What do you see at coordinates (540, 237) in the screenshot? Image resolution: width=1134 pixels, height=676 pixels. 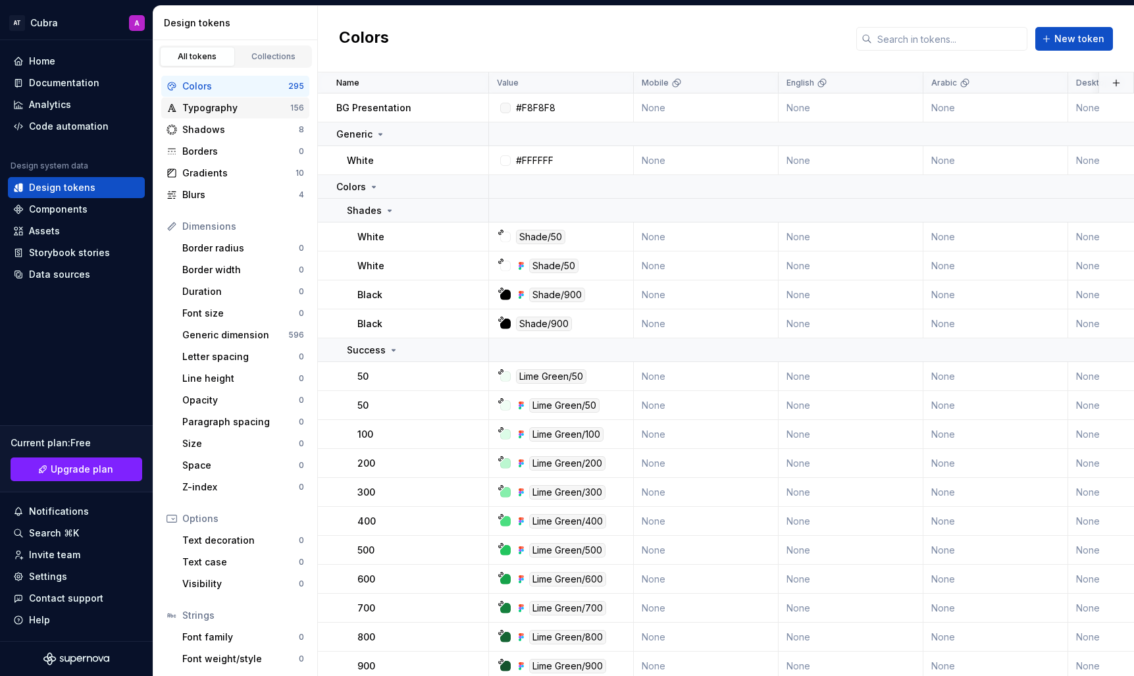 I see `div: Shade/50` at bounding box center [540, 237].